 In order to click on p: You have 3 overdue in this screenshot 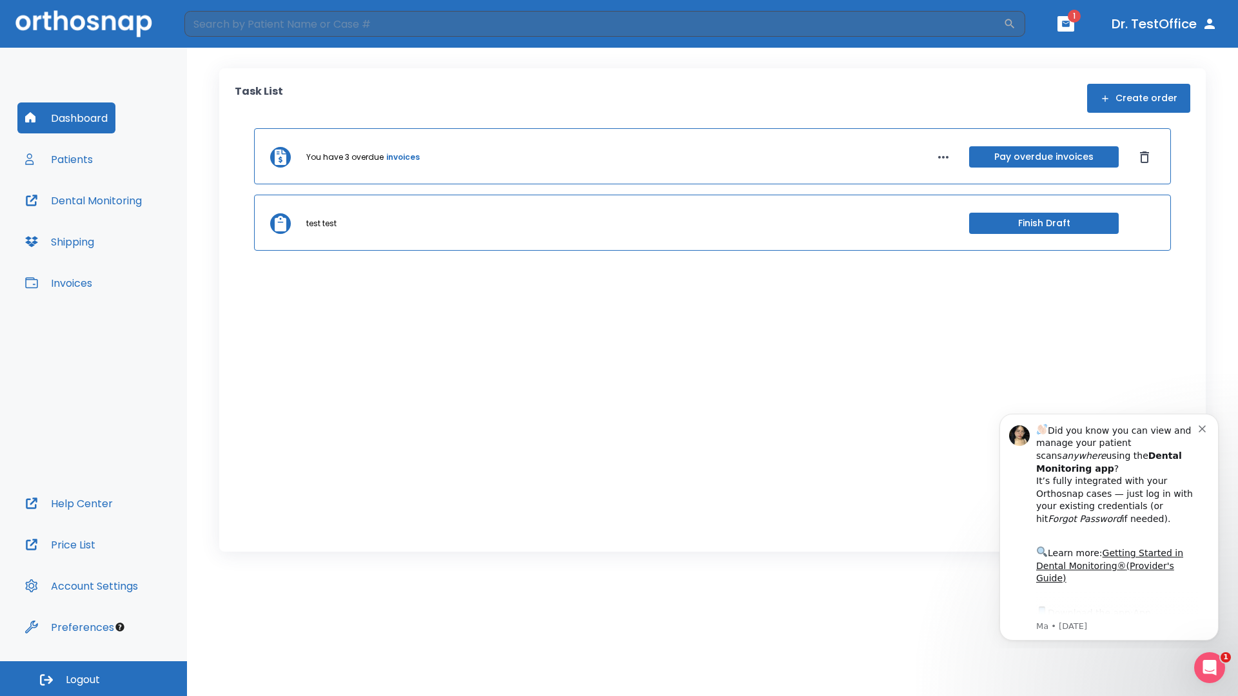, I will do `click(345, 157)`.